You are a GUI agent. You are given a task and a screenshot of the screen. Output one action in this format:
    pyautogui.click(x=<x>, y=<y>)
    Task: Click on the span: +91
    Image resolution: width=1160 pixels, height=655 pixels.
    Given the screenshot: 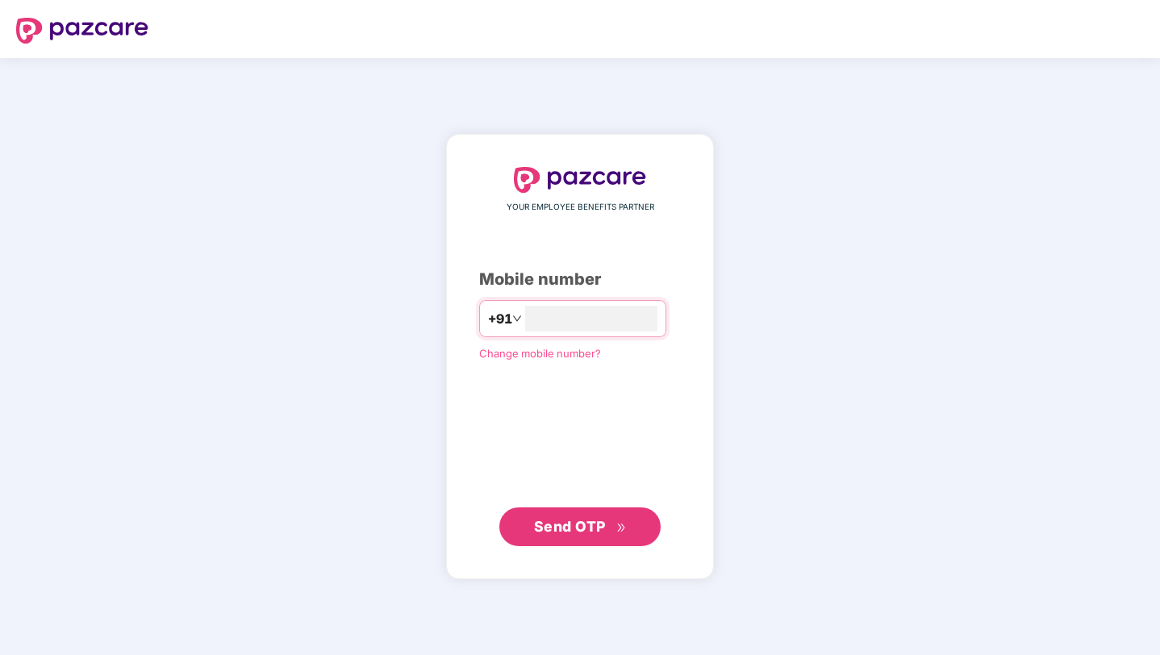 What is the action you would take?
    pyautogui.click(x=500, y=319)
    